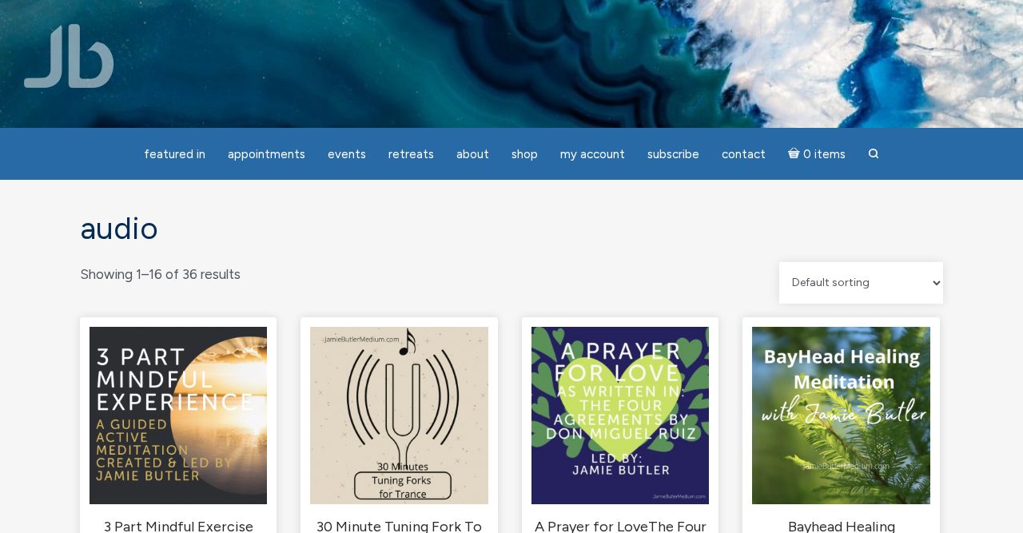 The height and width of the screenshot is (533, 1023). What do you see at coordinates (160, 274) in the screenshot?
I see `p: Showing 1–16 of 36 results` at bounding box center [160, 274].